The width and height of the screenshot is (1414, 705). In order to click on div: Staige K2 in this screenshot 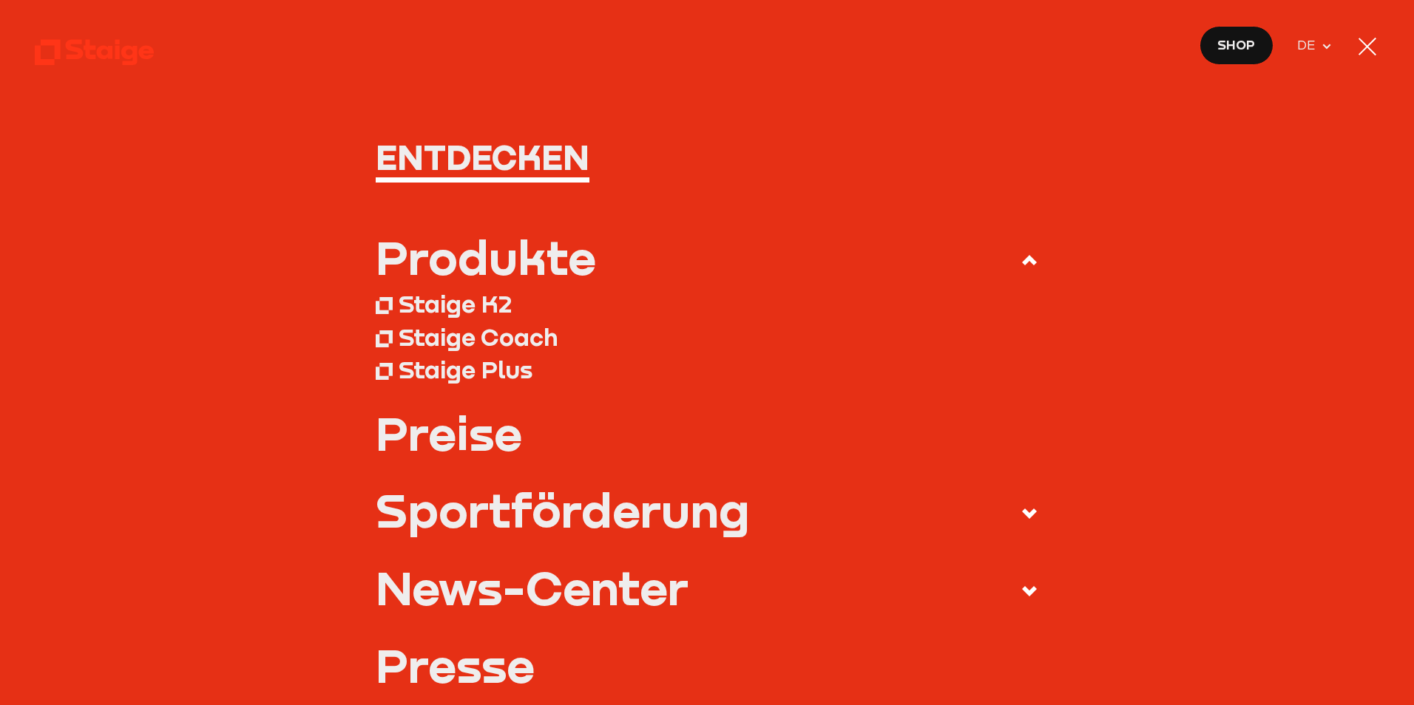, I will do `click(455, 303)`.